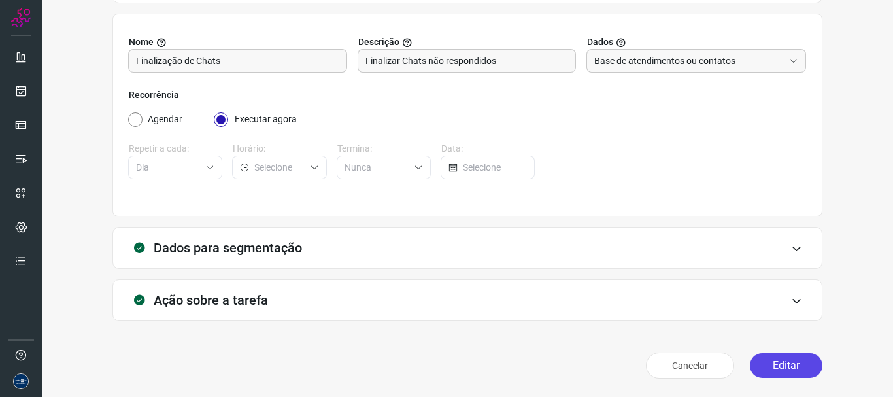 The height and width of the screenshot is (397, 893). I want to click on input: Digite o nome para a sua tarefa., so click(237, 61).